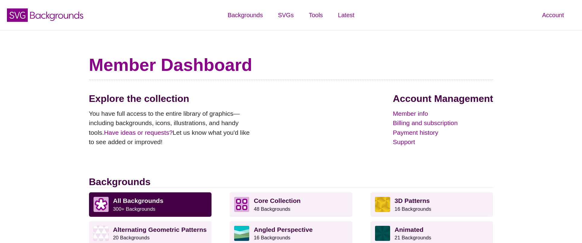 The image size is (582, 243). Describe the element at coordinates (346, 15) in the screenshot. I see `a: Latest` at that location.